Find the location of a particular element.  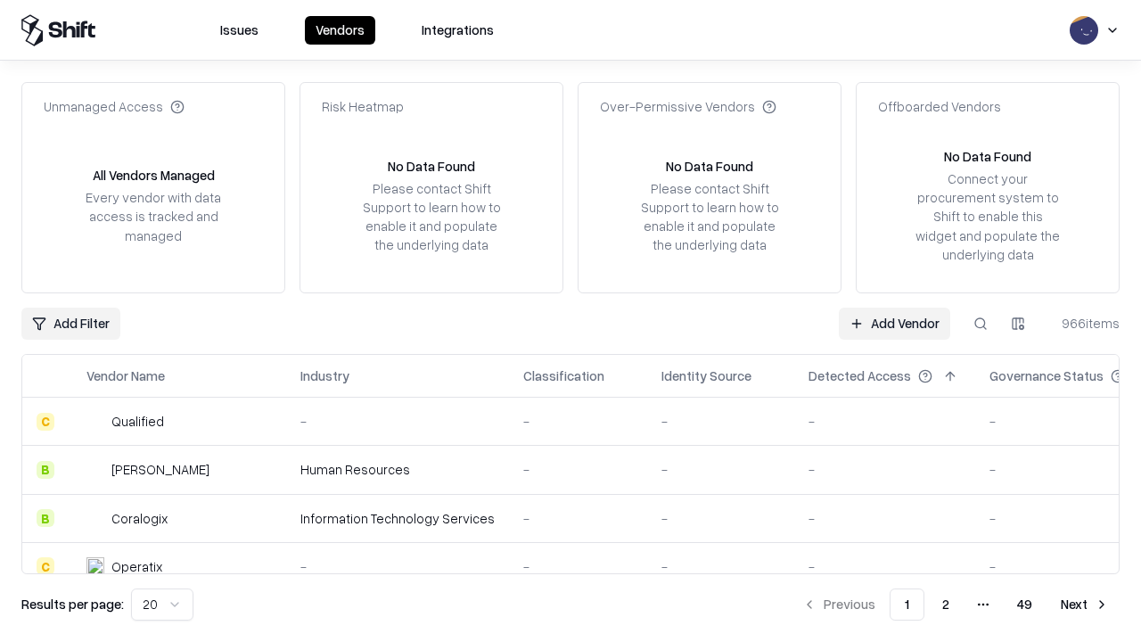

button: Vendors is located at coordinates (340, 30).